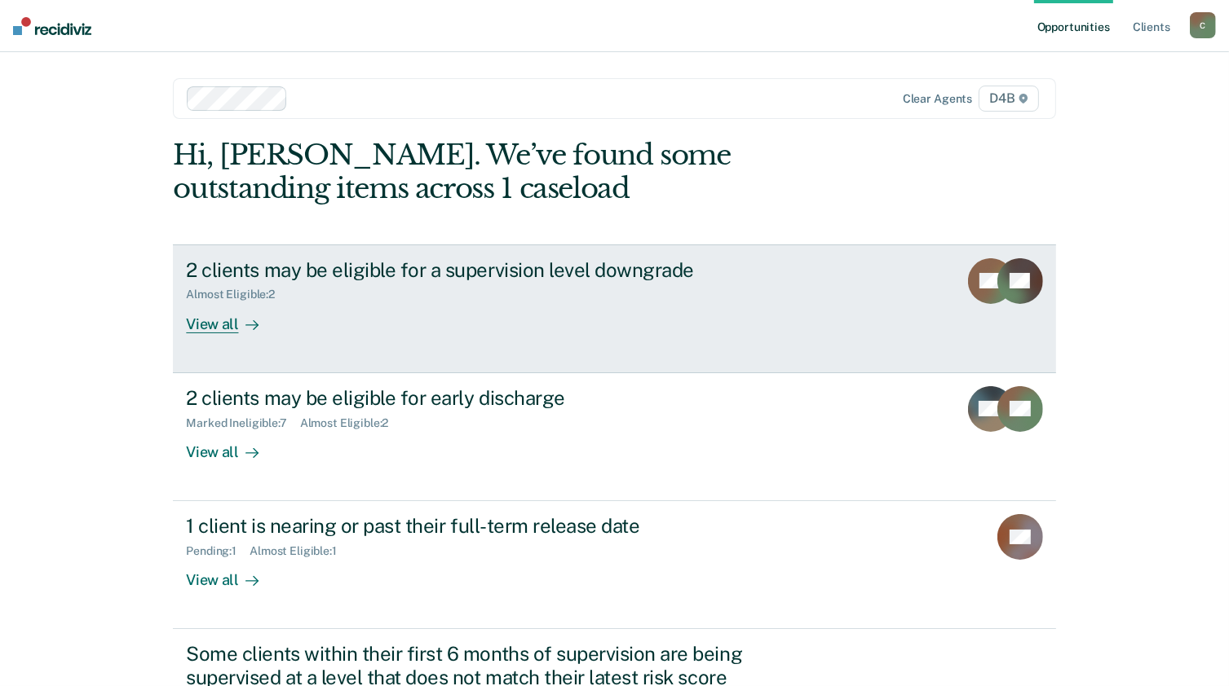 The height and width of the screenshot is (686, 1229). What do you see at coordinates (242, 423) in the screenshot?
I see `div: Marked Ineligible : 7` at bounding box center [242, 423].